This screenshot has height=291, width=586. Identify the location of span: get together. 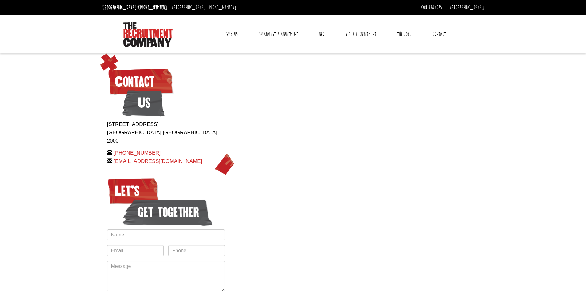
(167, 212).